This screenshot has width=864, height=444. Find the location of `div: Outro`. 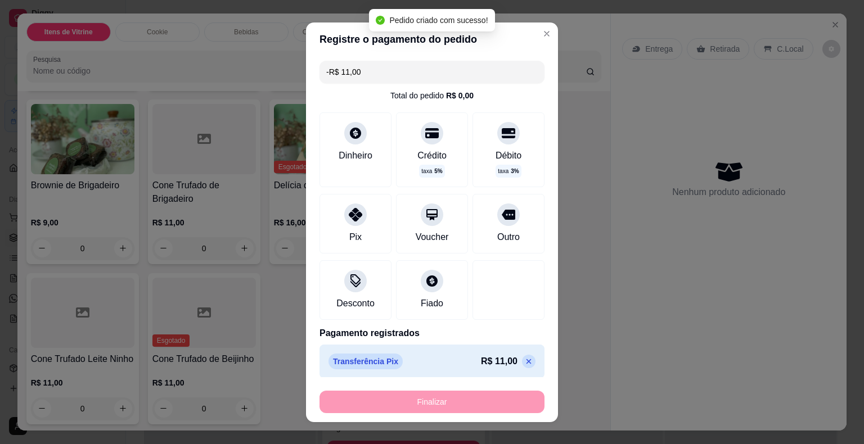

div: Outro is located at coordinates (508, 237).